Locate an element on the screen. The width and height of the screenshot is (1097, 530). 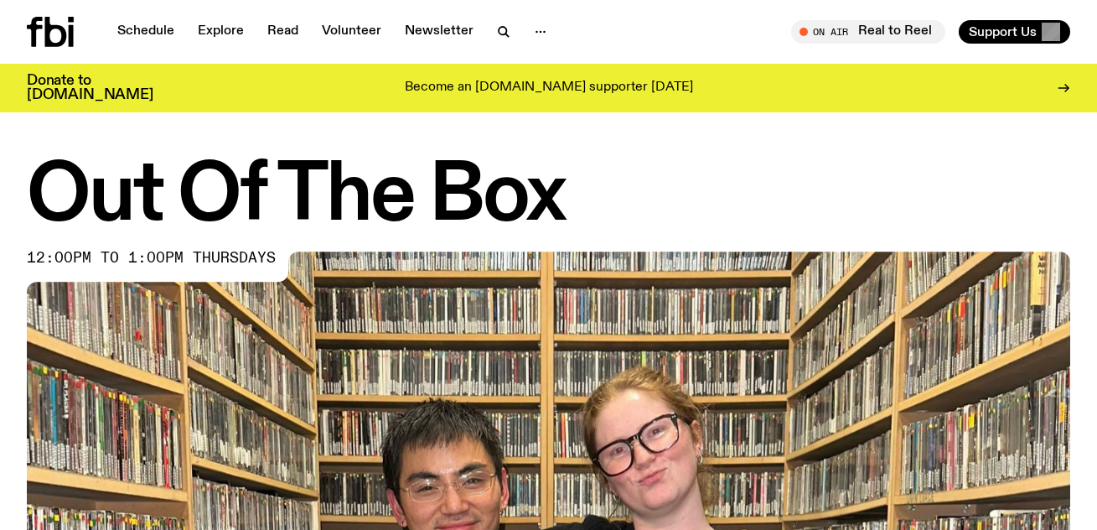
a: Read is located at coordinates (282, 32).